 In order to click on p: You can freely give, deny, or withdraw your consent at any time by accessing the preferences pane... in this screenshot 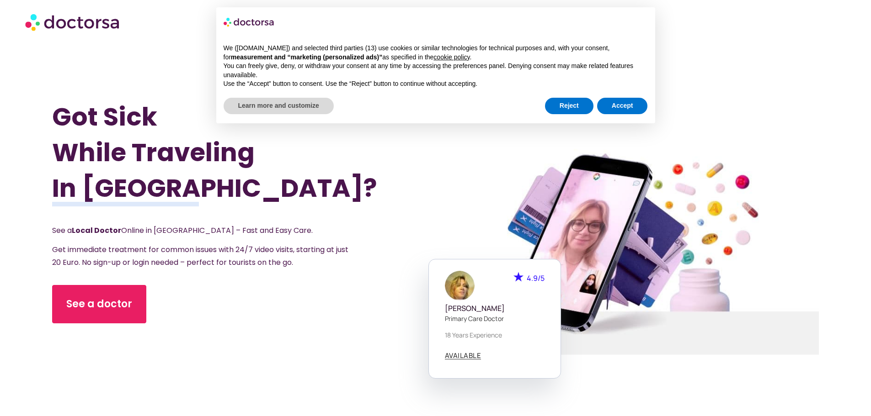, I will do `click(436, 70)`.